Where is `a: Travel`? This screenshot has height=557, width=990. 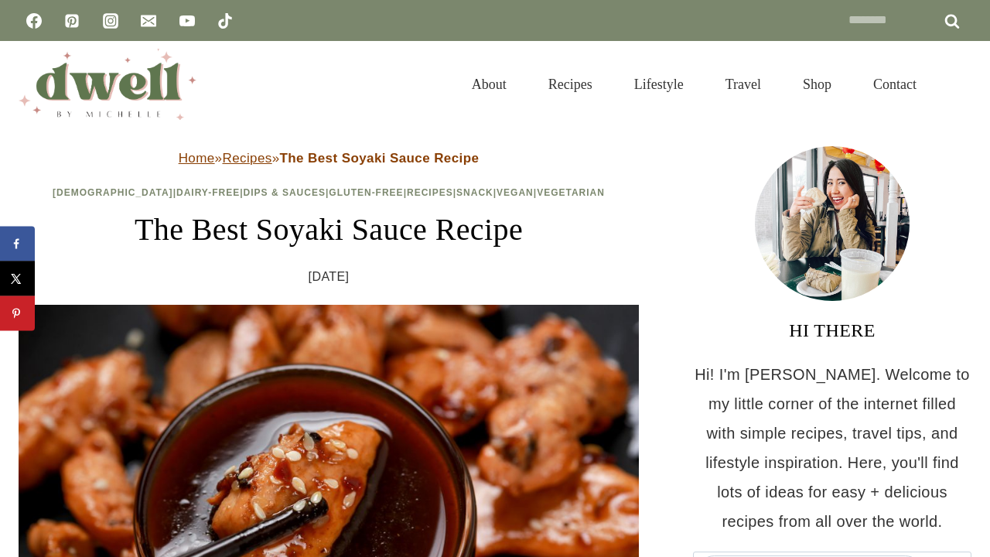 a: Travel is located at coordinates (743, 84).